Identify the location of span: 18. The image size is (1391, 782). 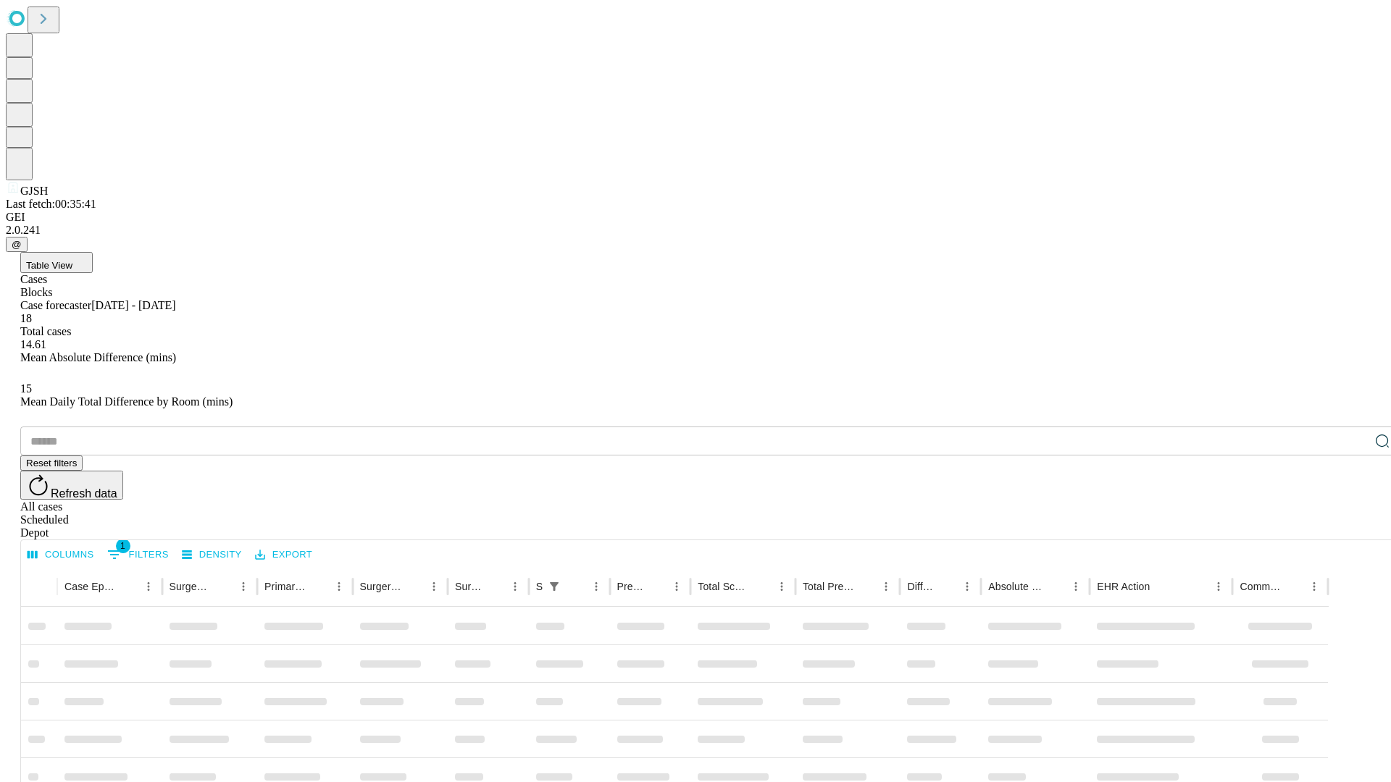
(26, 318).